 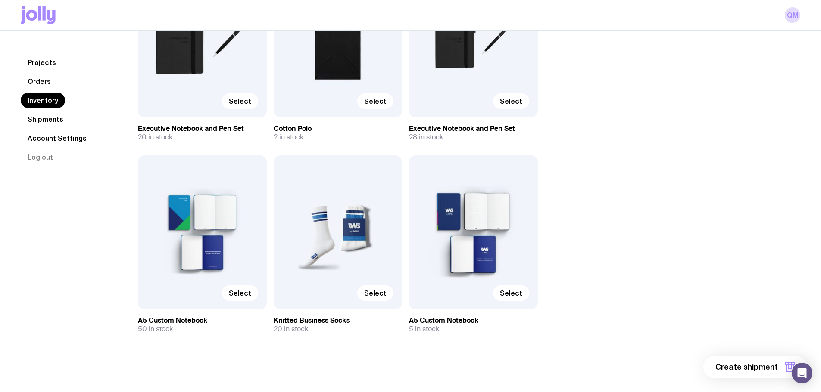 I want to click on a: Shipments, so click(x=45, y=119).